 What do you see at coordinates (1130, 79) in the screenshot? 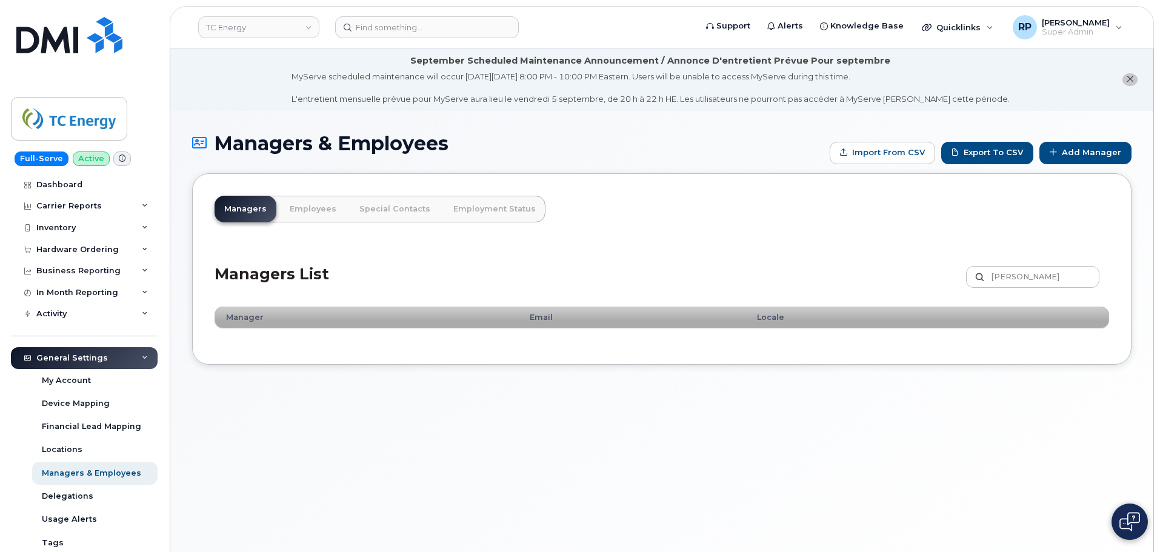
I see `button: close notification` at bounding box center [1130, 79].